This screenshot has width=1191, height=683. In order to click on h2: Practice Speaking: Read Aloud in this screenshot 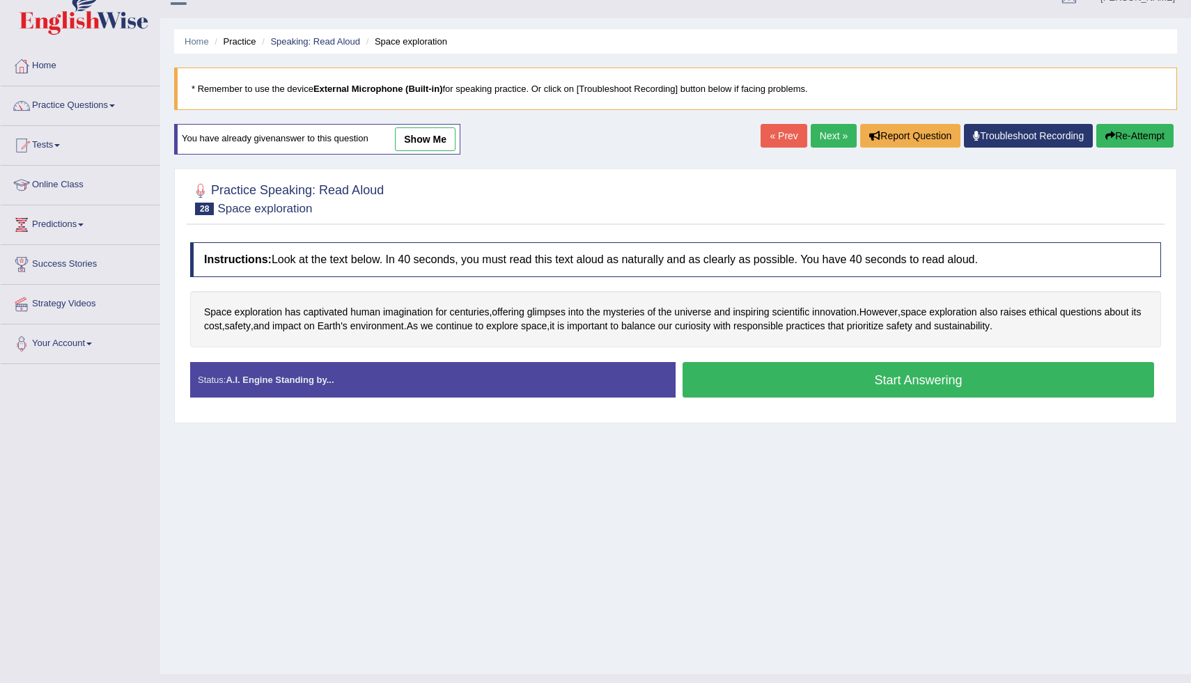, I will do `click(287, 198)`.